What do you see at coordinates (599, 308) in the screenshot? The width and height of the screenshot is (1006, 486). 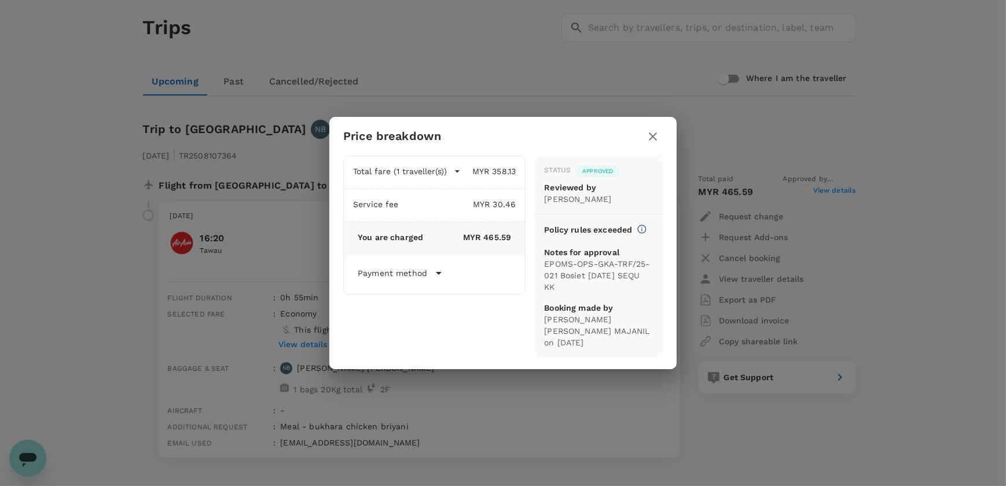 I see `p: Booking made by` at bounding box center [599, 308].